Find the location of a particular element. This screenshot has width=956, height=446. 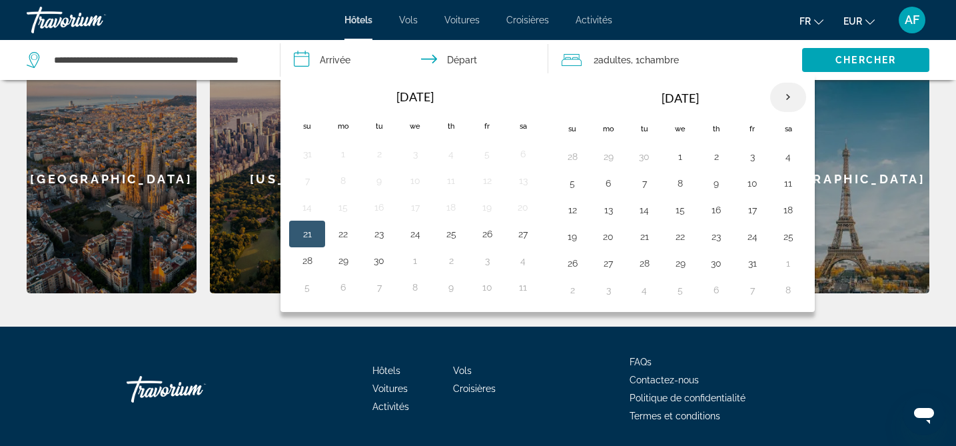

span: Termes et conditions is located at coordinates (675, 416).